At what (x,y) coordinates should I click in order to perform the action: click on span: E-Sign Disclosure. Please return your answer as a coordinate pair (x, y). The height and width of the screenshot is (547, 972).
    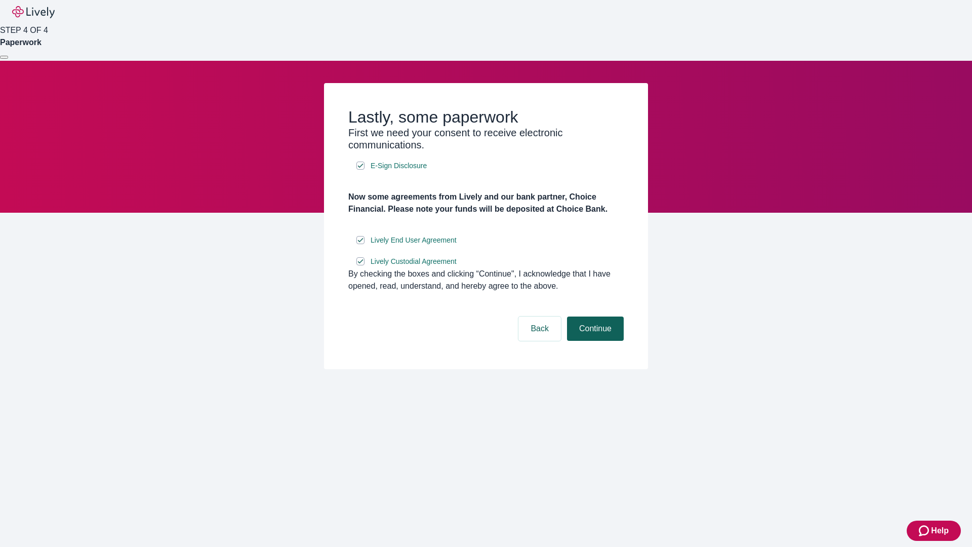
    Looking at the image, I should click on (399, 166).